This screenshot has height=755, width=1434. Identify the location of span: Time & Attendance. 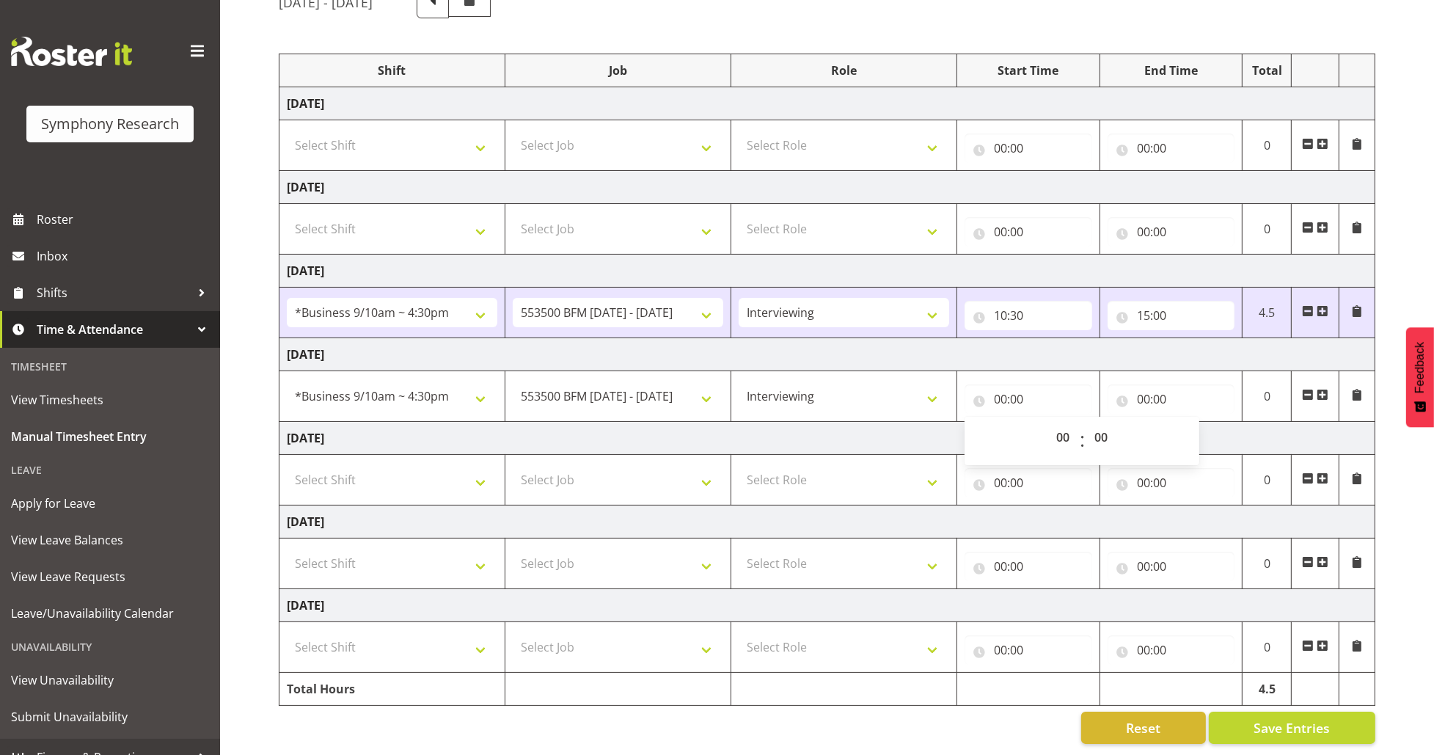
(114, 329).